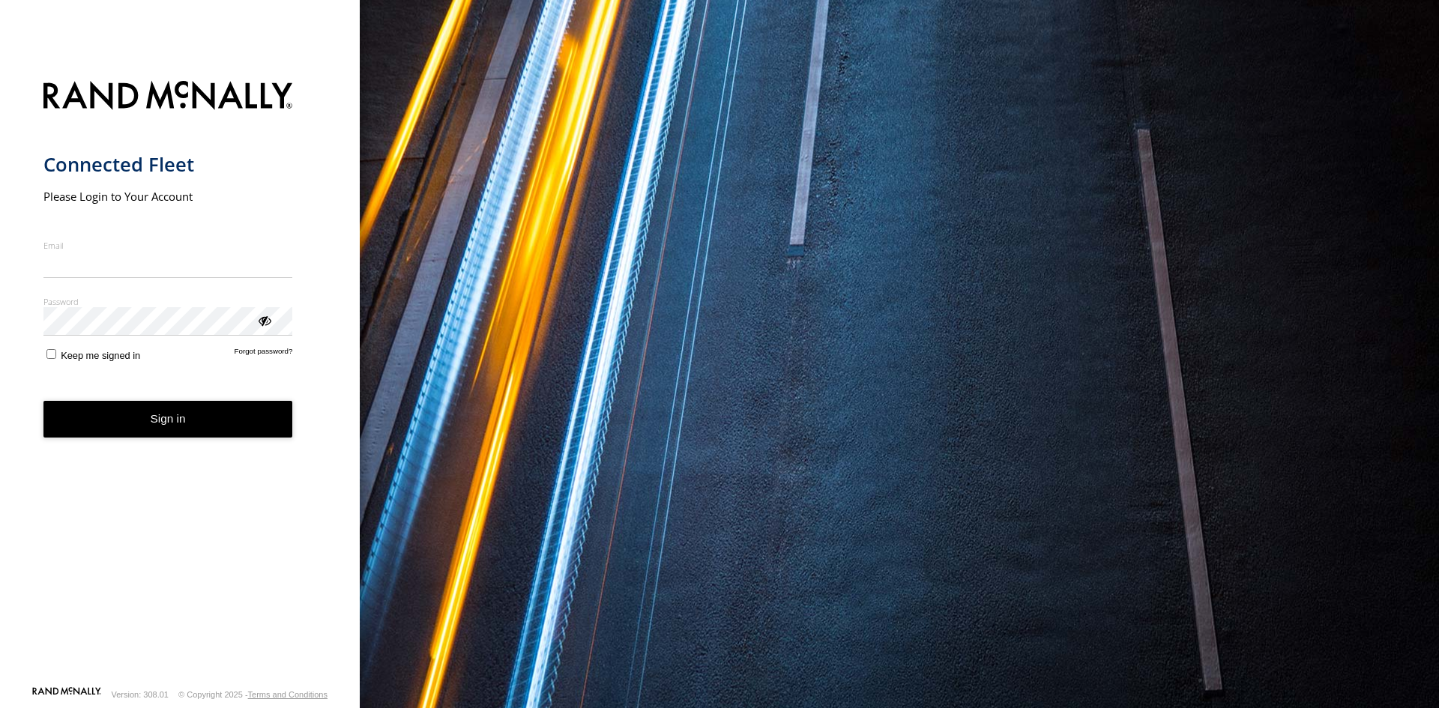 The width and height of the screenshot is (1439, 708). What do you see at coordinates (168, 419) in the screenshot?
I see `button: Sign in` at bounding box center [168, 419].